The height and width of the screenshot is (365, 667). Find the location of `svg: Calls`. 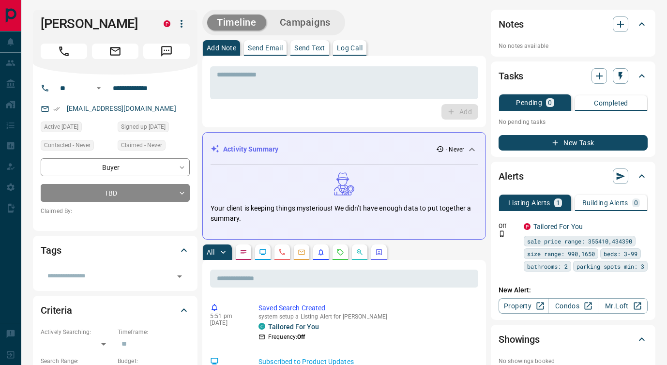

svg: Calls is located at coordinates (282, 252).